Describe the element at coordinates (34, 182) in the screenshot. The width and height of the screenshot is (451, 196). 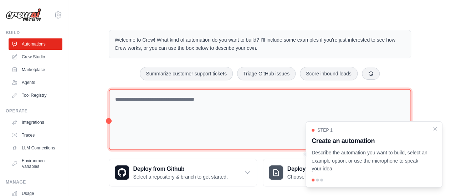
I see `div: Manage` at that location.